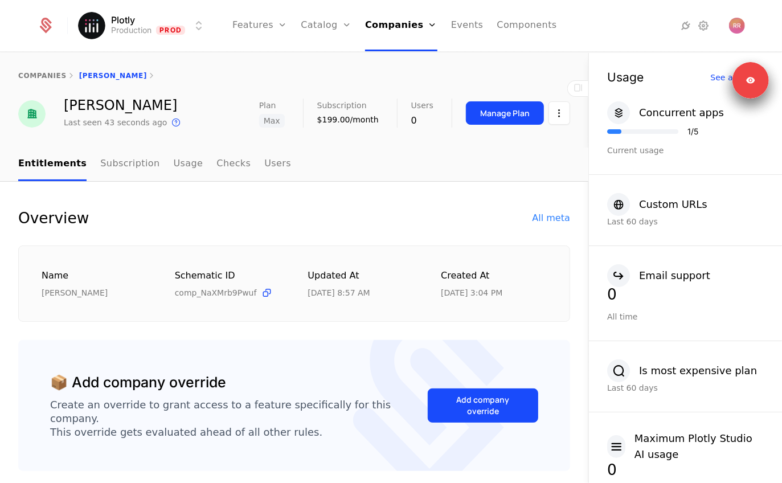  Describe the element at coordinates (170, 30) in the screenshot. I see `span: Prod` at that location.